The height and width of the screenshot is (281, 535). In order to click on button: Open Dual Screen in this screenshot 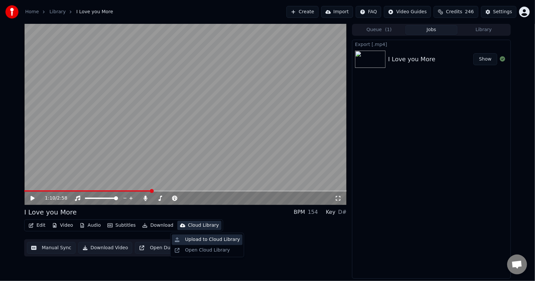, I will do `click(165, 248)`.